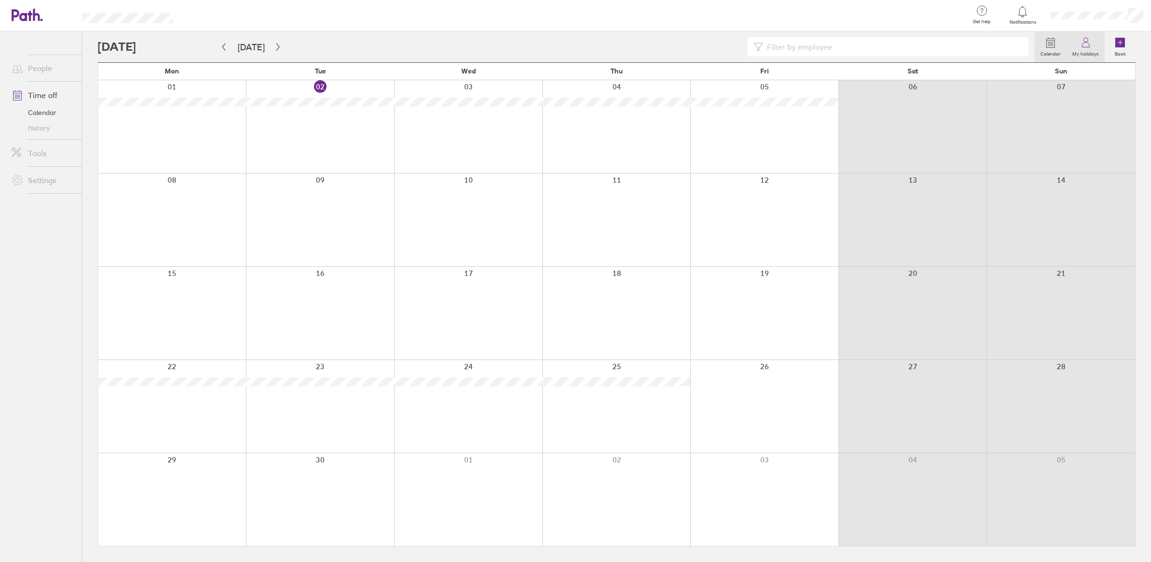 The image size is (1151, 562). Describe the element at coordinates (43, 95) in the screenshot. I see `a: Time off` at that location.